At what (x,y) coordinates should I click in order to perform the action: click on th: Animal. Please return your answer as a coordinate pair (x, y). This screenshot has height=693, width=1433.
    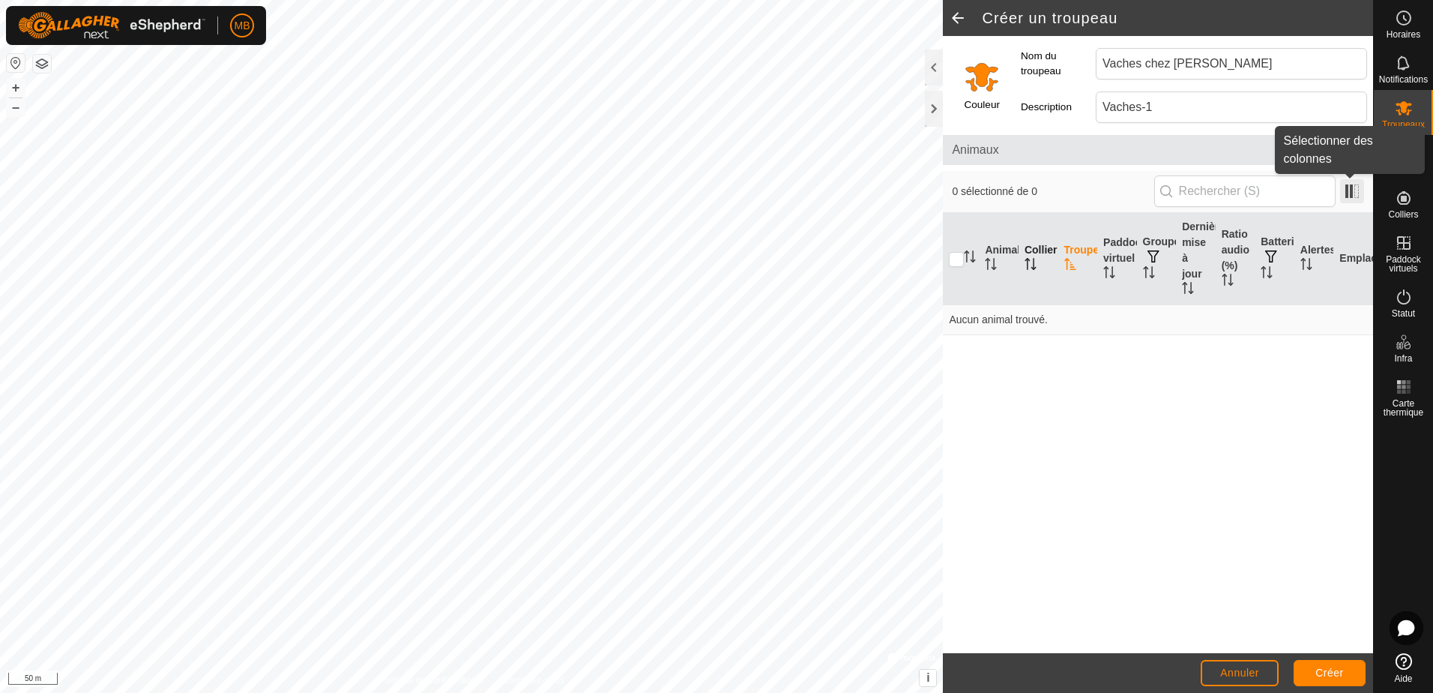
    Looking at the image, I should click on (998, 259).